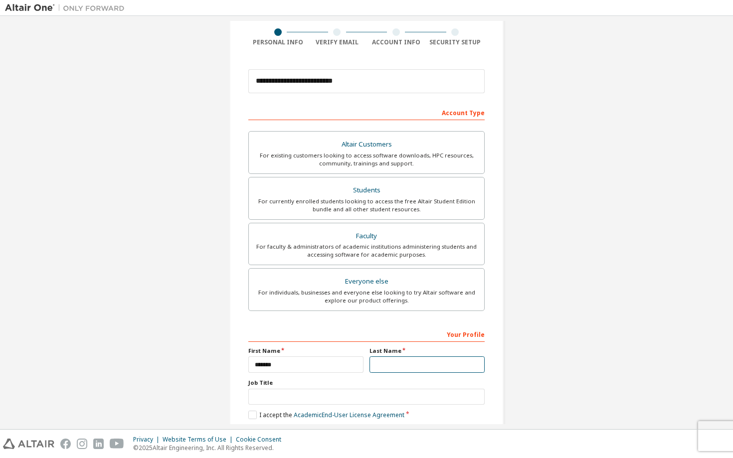  Describe the element at coordinates (337, 42) in the screenshot. I see `div: Verify Email` at that location.